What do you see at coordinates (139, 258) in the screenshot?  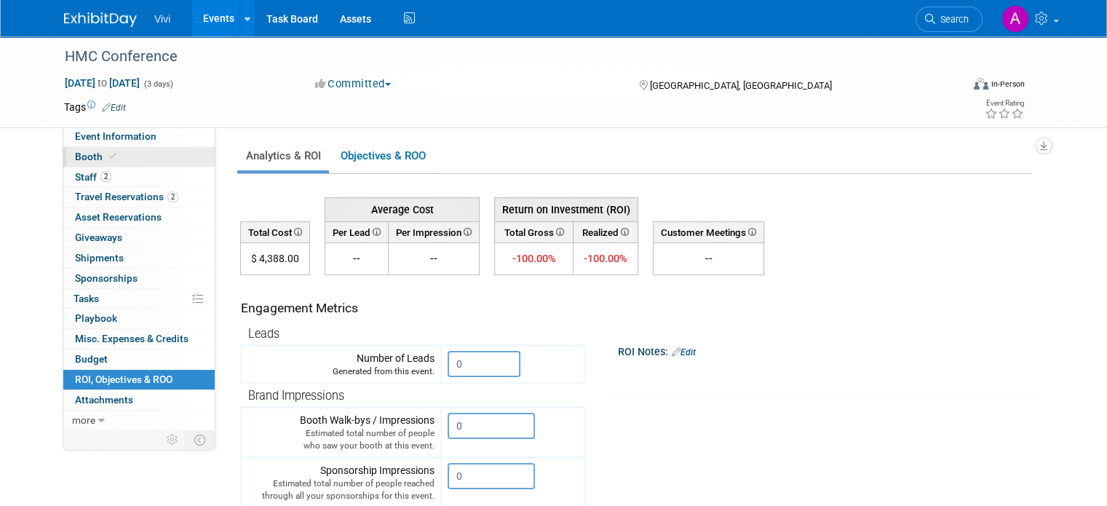 I see `a: Shipments` at bounding box center [139, 258].